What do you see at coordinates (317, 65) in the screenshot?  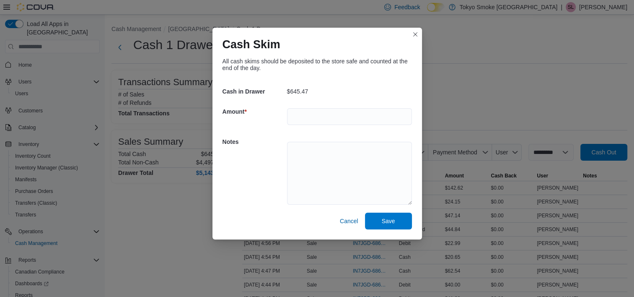 I see `div: All cash skims should be deposited to the store safe and counted at the end of the day.` at bounding box center [317, 65].